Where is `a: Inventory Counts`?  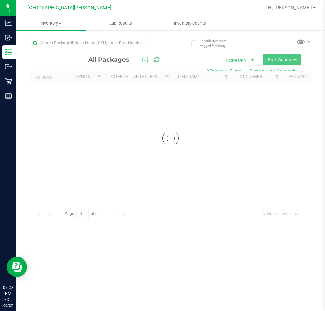
a: Inventory Counts is located at coordinates (190, 23).